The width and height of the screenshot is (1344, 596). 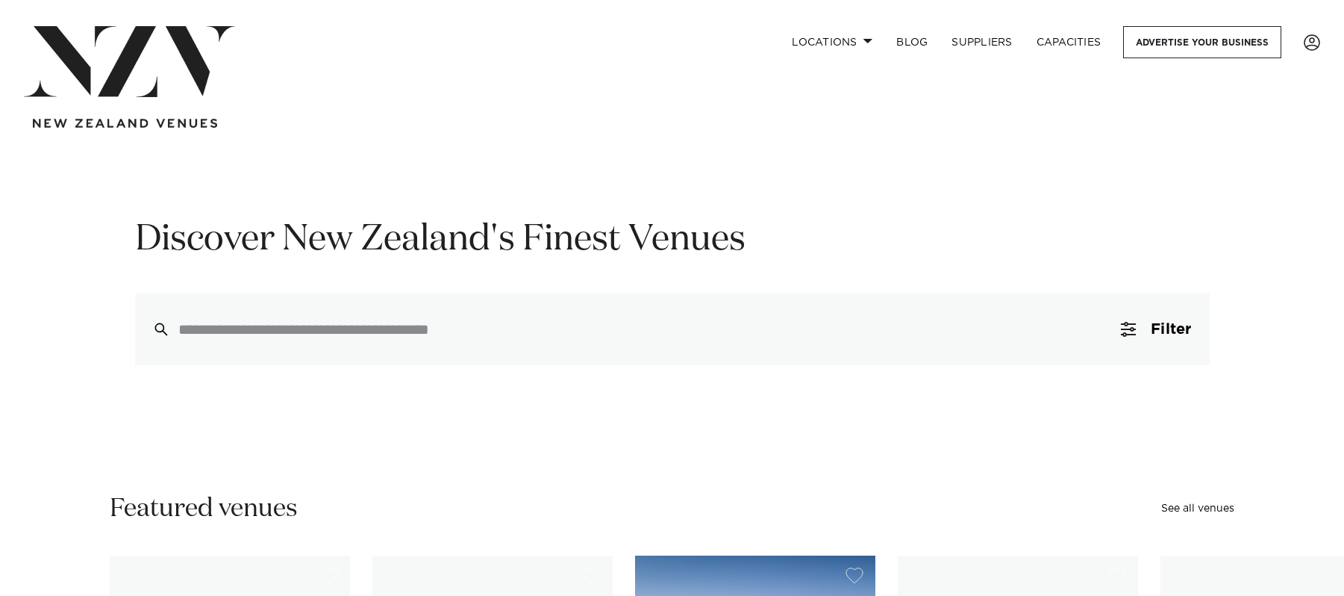 I want to click on a: See all venues, so click(x=1198, y=508).